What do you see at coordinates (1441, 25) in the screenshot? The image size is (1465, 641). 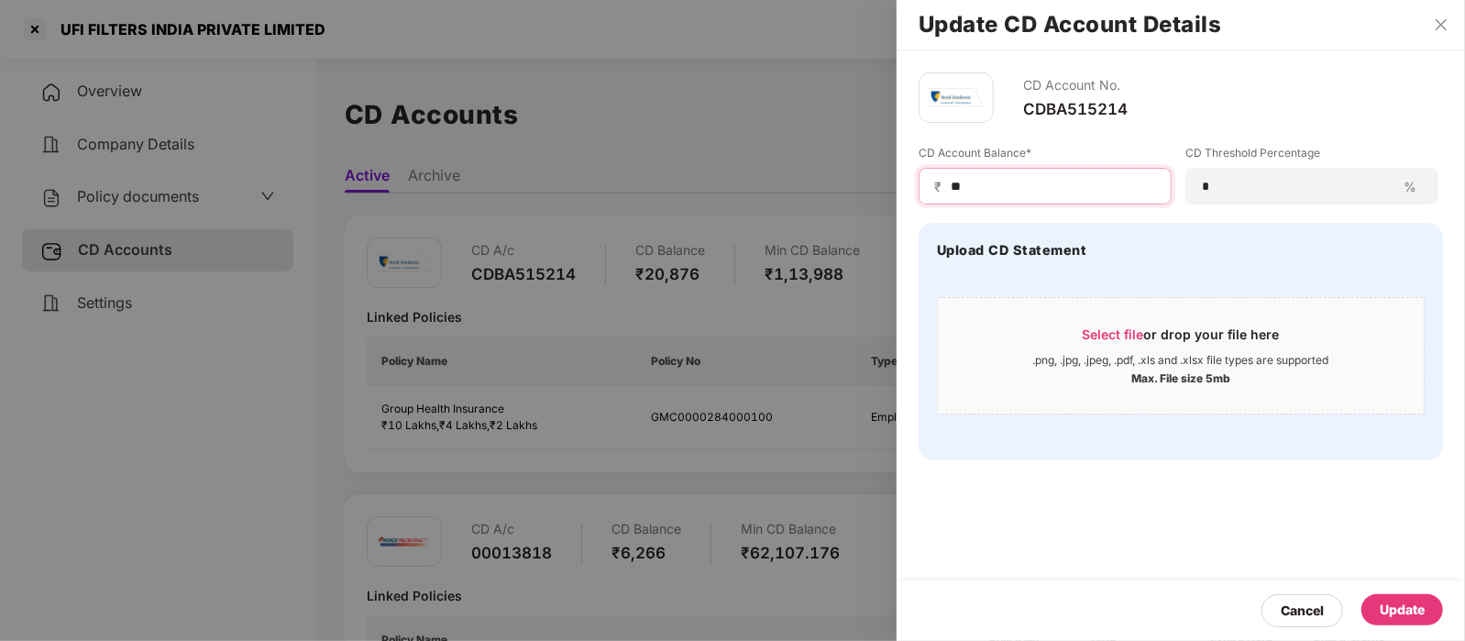 I see `button: Close` at bounding box center [1441, 25].